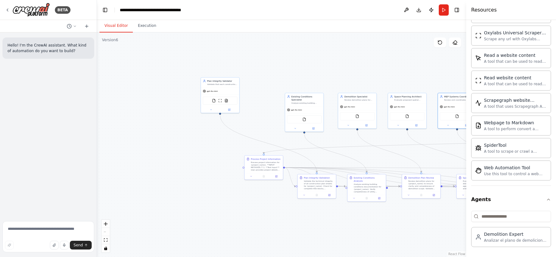 Image resolution: width=556 pixels, height=257 pixels. I want to click on h4: Resources, so click(484, 10).